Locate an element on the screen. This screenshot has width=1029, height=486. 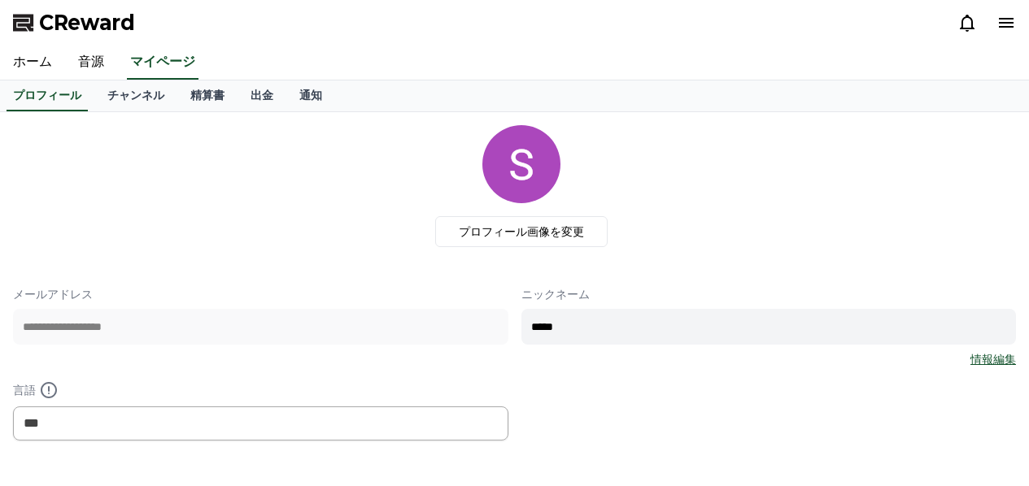
p: メールアドレス is located at coordinates (260, 294).